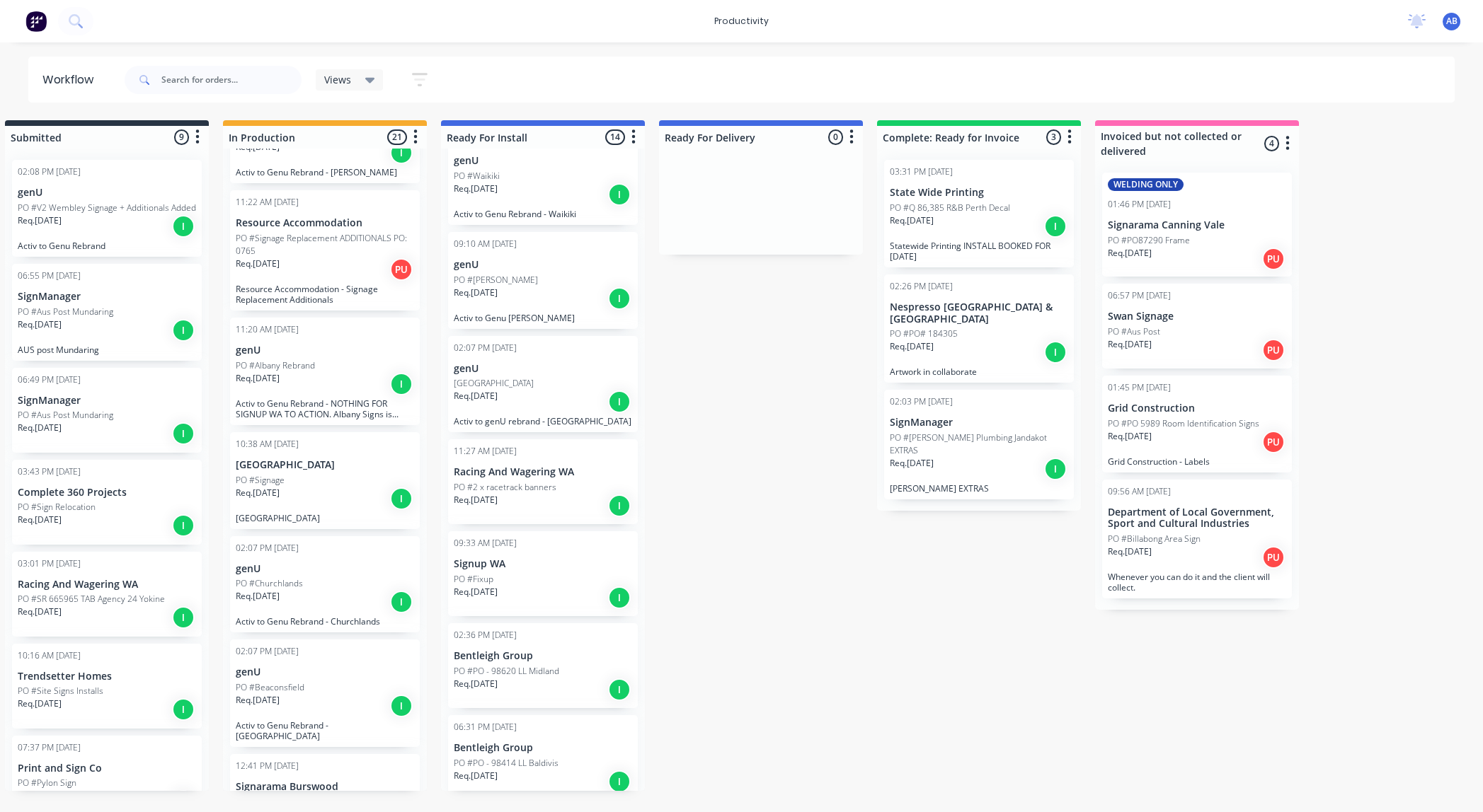  What do you see at coordinates (1134, 332) in the screenshot?
I see `p: PO #Aus Post` at bounding box center [1134, 332].